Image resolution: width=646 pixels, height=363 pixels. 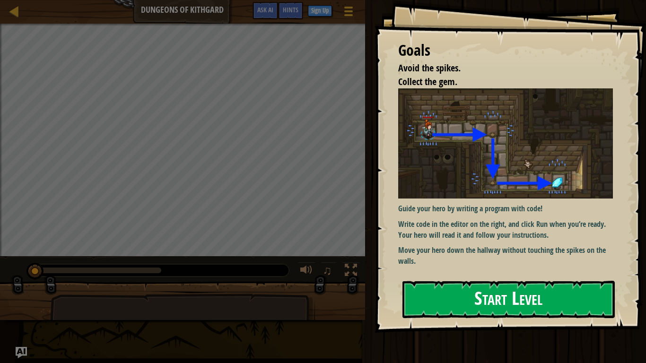 What do you see at coordinates (306, 271) in the screenshot?
I see `button: Adjust volume` at bounding box center [306, 271].